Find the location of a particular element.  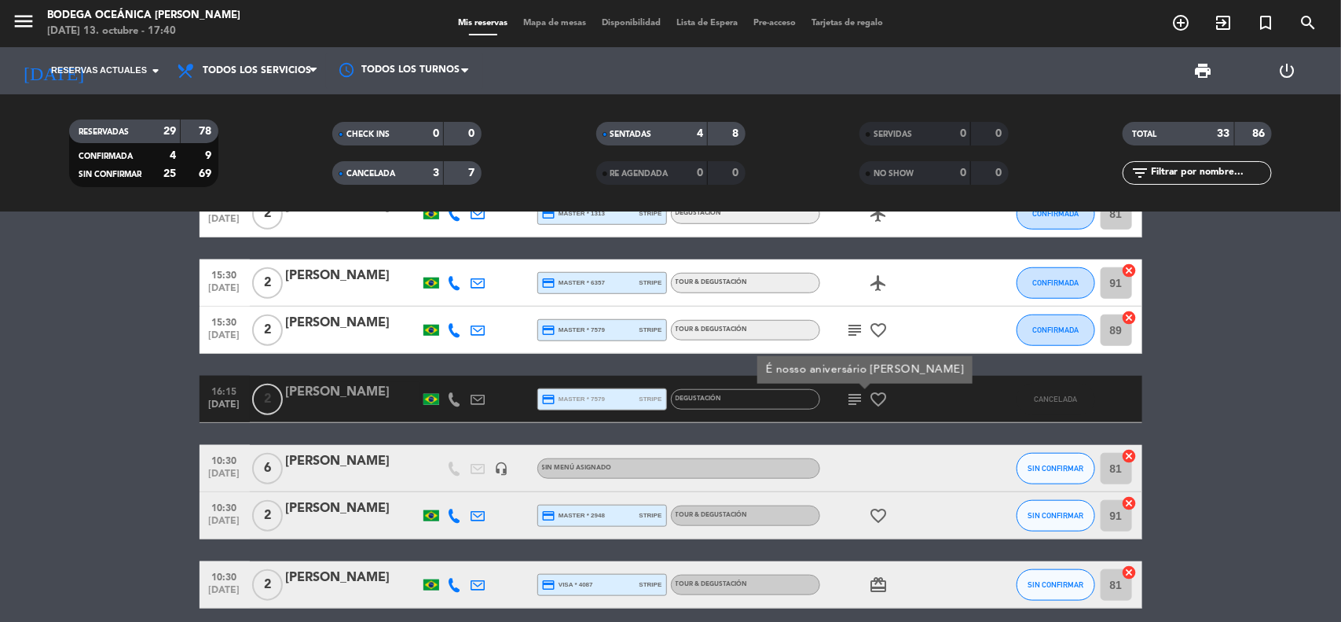

span: Mapa de mesas is located at coordinates (555, 23).